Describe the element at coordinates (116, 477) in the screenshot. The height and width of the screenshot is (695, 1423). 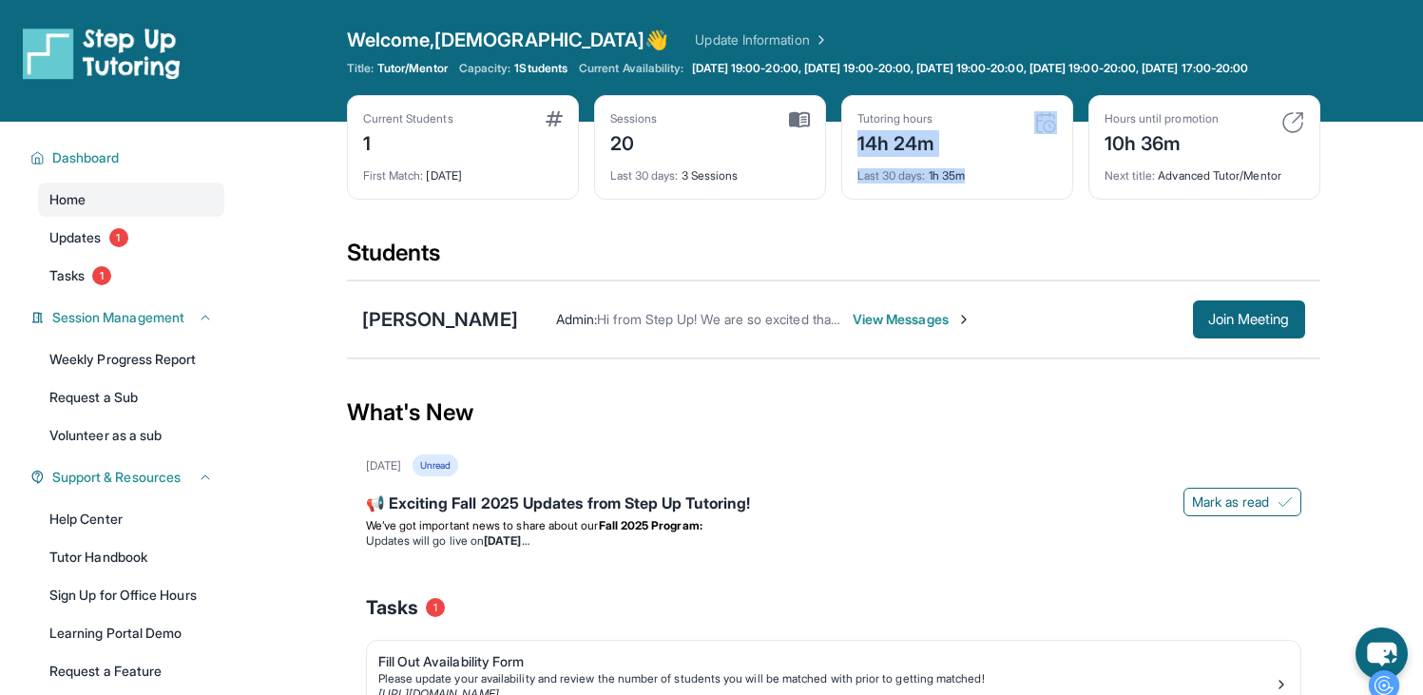
I see `span: Support & Resources` at that location.